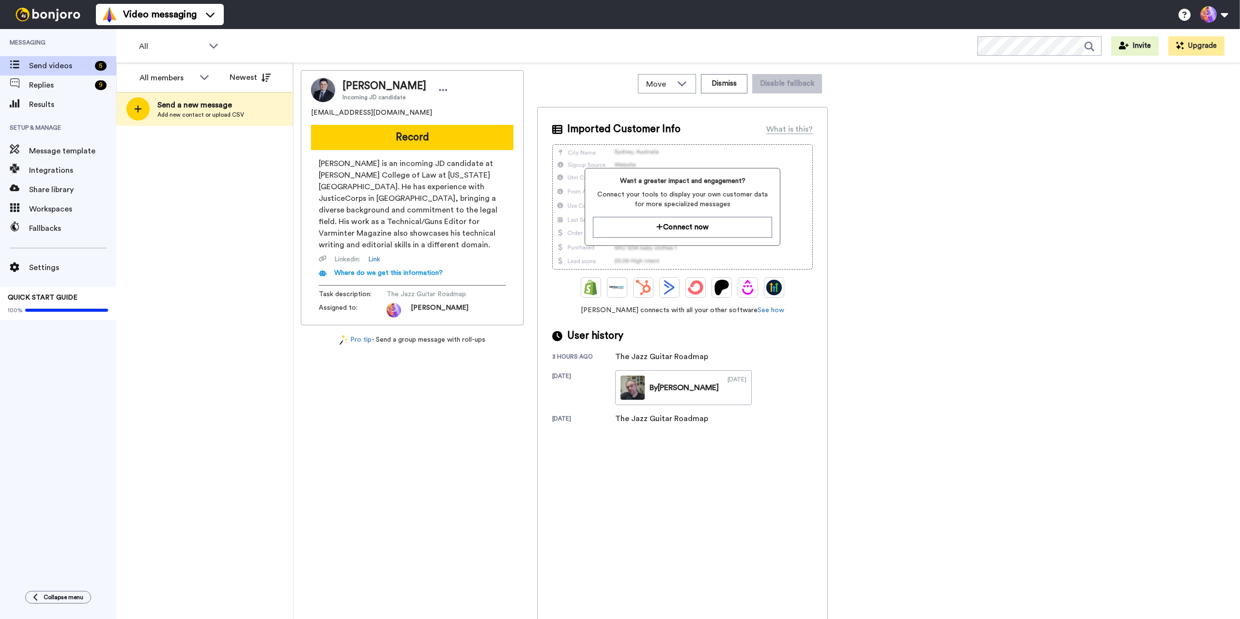 Image resolution: width=1240 pixels, height=619 pixels. I want to click on img: c0fd2333-0aab-42e5-8ffb-9a38568e34ac-thumb.jpg, so click(632, 388).